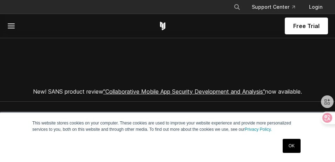  I want to click on a: Free Trial, so click(306, 26).